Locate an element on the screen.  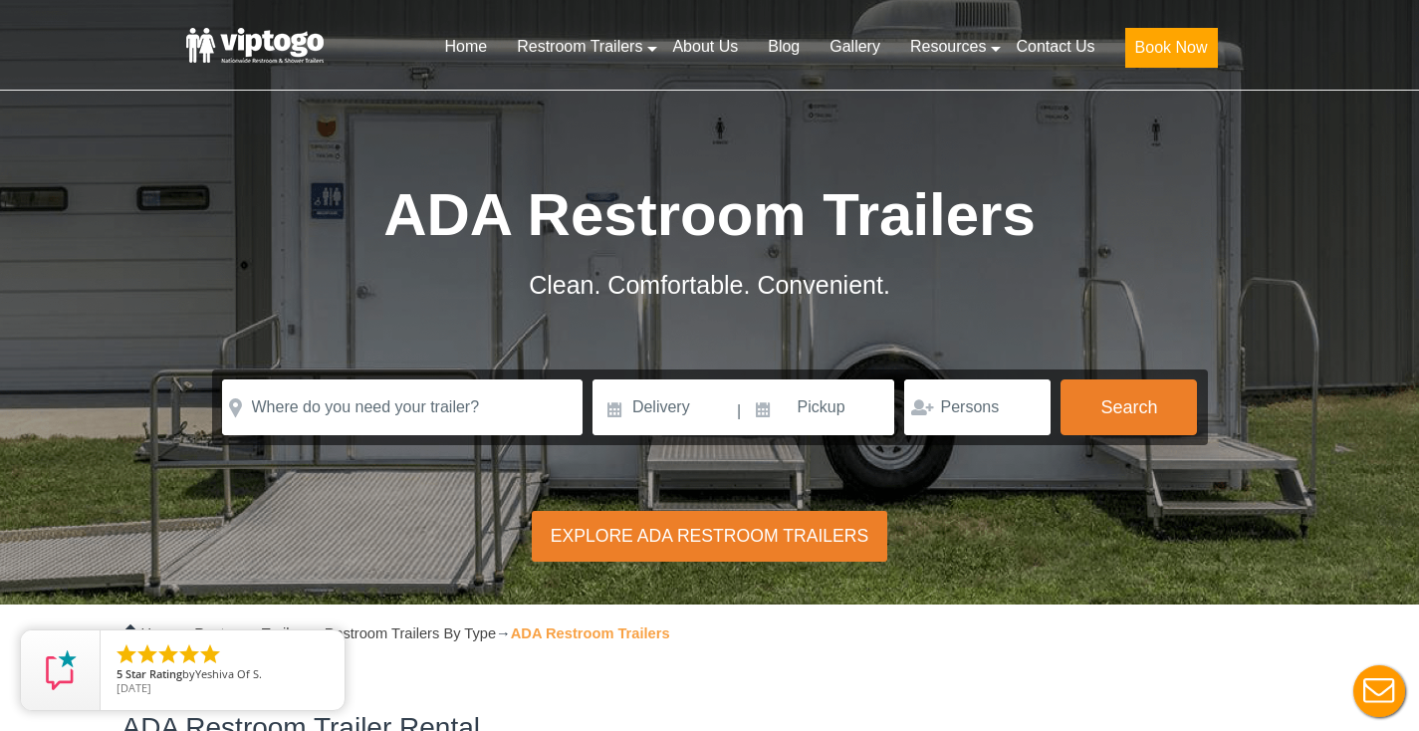
span: 5 is located at coordinates (119, 673).